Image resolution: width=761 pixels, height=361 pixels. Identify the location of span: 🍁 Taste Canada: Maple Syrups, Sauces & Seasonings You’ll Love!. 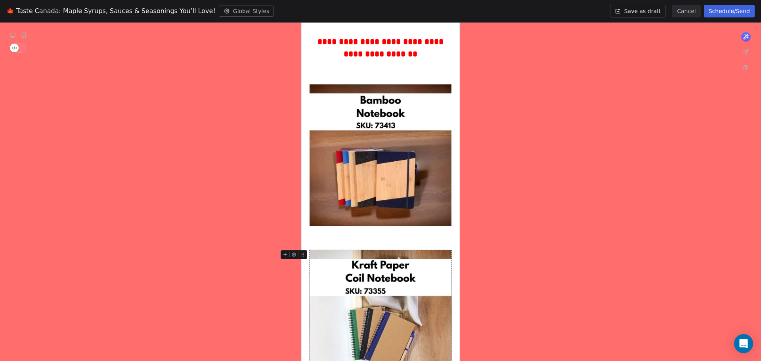
(111, 11).